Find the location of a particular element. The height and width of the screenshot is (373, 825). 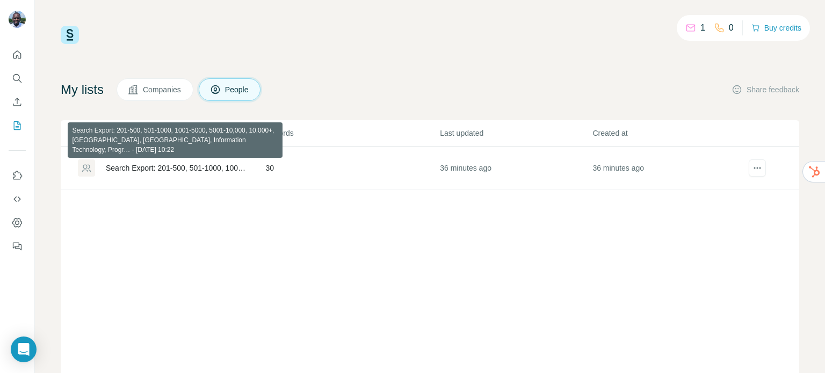

button: Quick start is located at coordinates (17, 55).